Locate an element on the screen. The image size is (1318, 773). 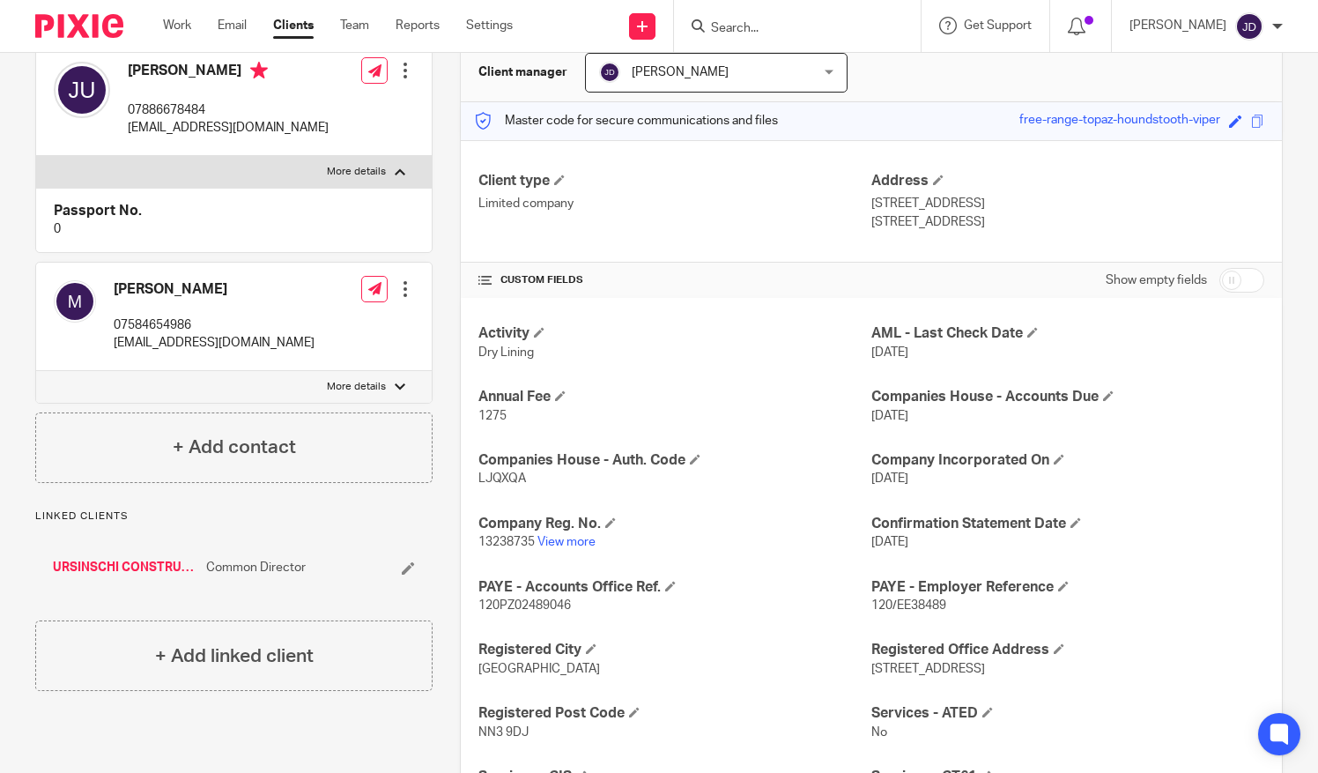
span: NN3 9DJ is located at coordinates (503, 732).